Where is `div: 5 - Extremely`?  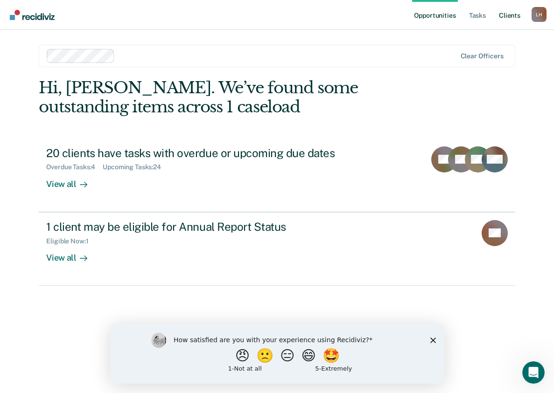
div: 5 - Extremely is located at coordinates (249, 45).